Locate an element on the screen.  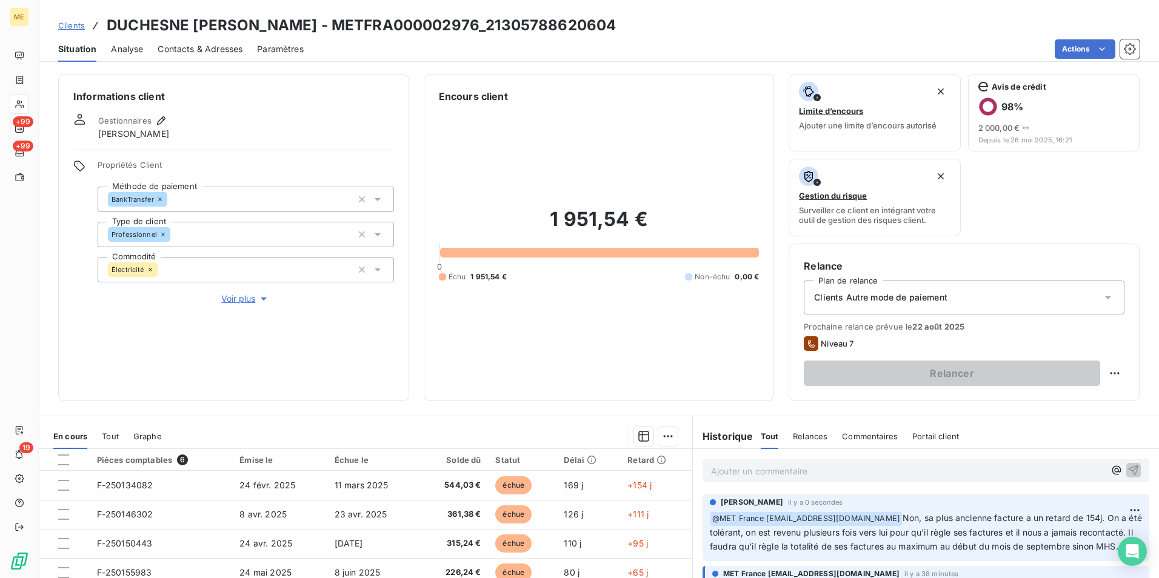
span: F-250134082 is located at coordinates (125, 485).